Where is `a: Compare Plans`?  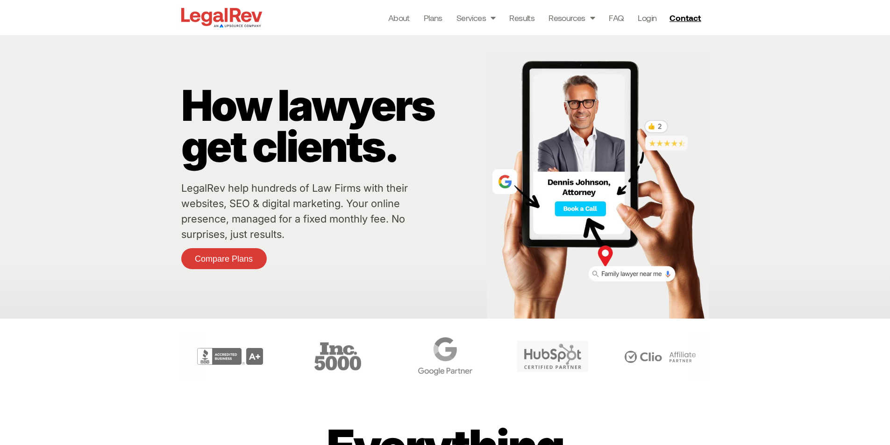 a: Compare Plans is located at coordinates (224, 259).